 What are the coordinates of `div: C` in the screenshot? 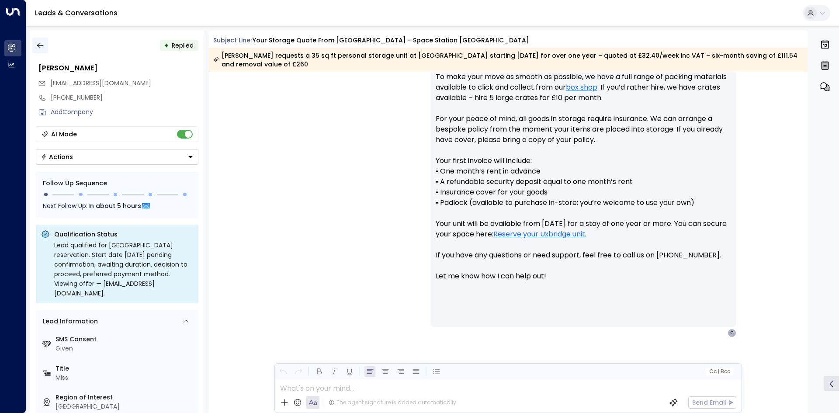 It's located at (732, 333).